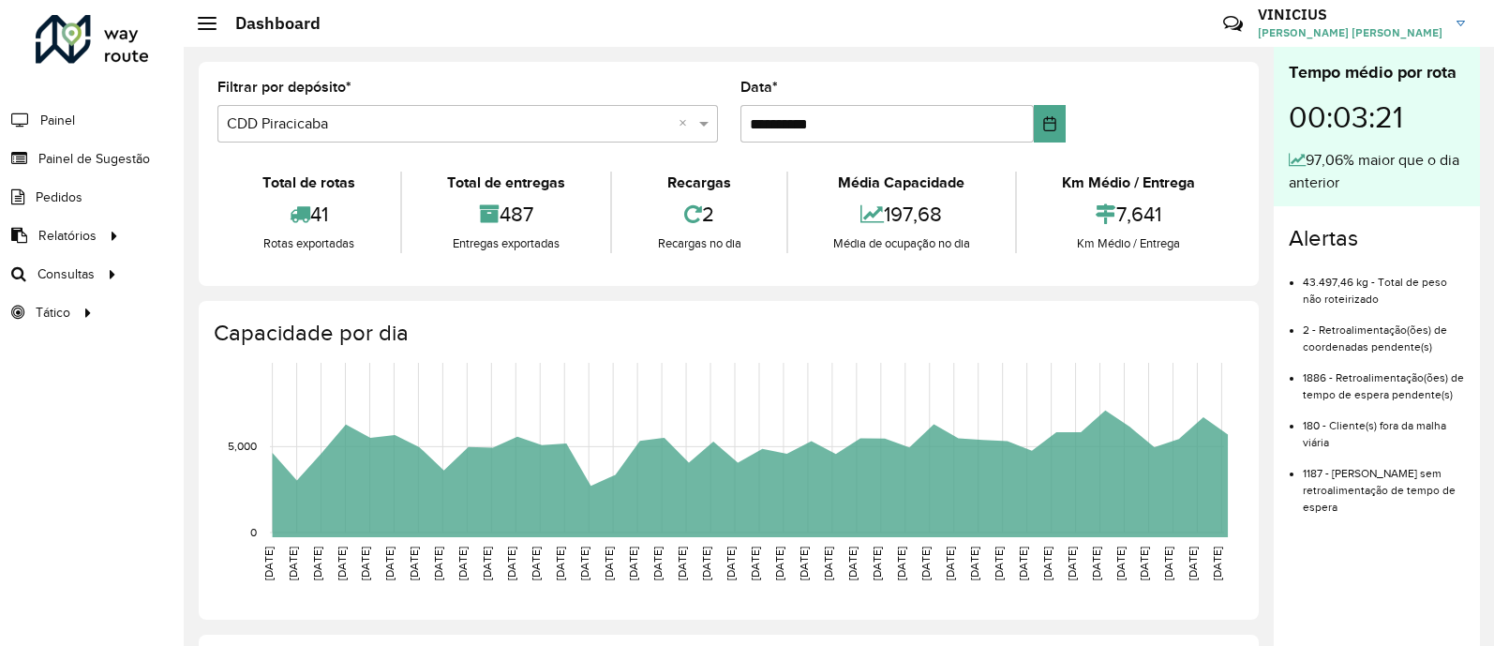  What do you see at coordinates (284, 87) in the screenshot?
I see `label: Filtrar por depósito` at bounding box center [284, 87].